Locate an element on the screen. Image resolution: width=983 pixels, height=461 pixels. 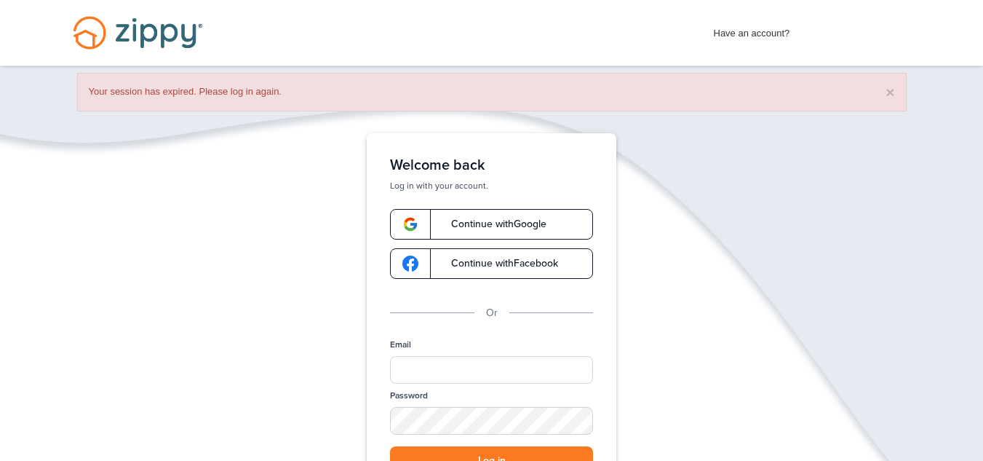
p: Or is located at coordinates (492, 313).